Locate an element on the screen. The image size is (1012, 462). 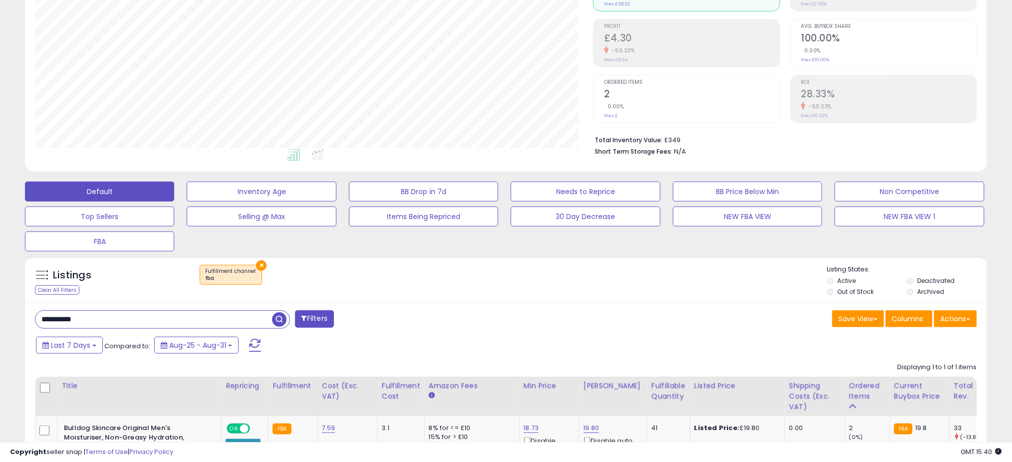
li: £349 is located at coordinates (782, 139).